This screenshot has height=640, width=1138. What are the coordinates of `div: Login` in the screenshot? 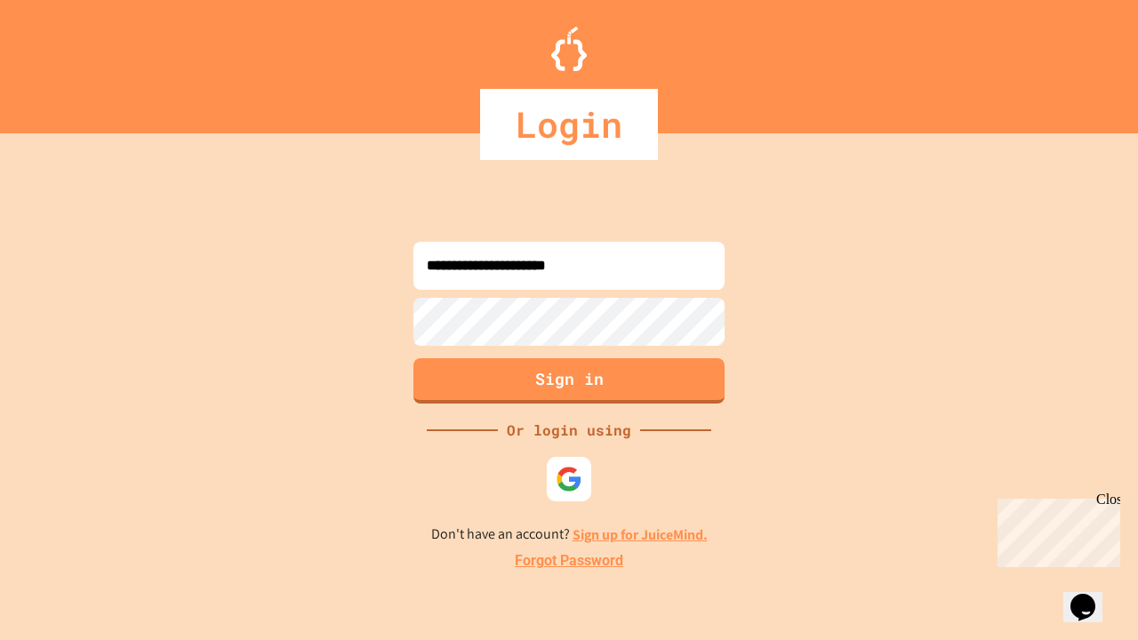 It's located at (569, 124).